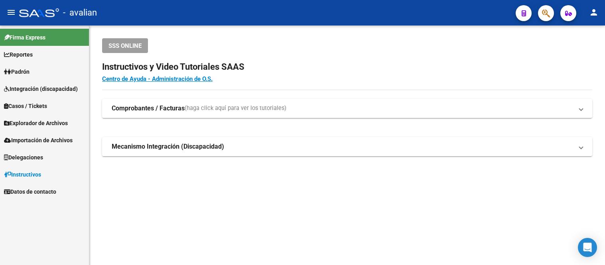 This screenshot has width=605, height=265. I want to click on mat-icon: menu, so click(11, 12).